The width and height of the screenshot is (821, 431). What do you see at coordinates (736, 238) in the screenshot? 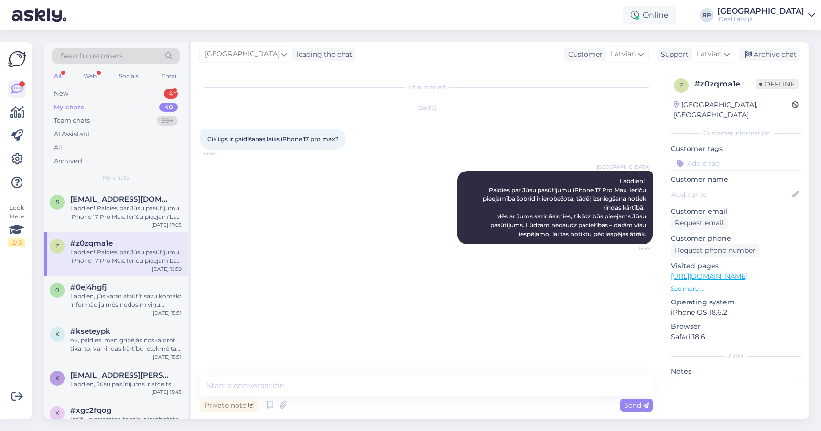
I see `p: Customer phone` at bounding box center [736, 238].